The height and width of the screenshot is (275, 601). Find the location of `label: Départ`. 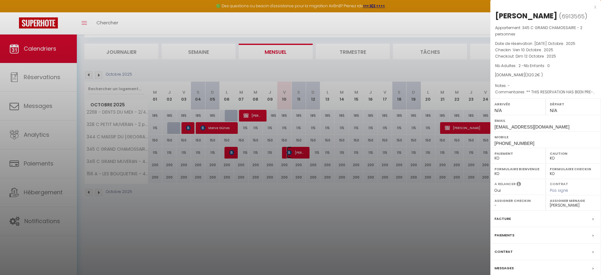

label: Départ is located at coordinates (573, 104).